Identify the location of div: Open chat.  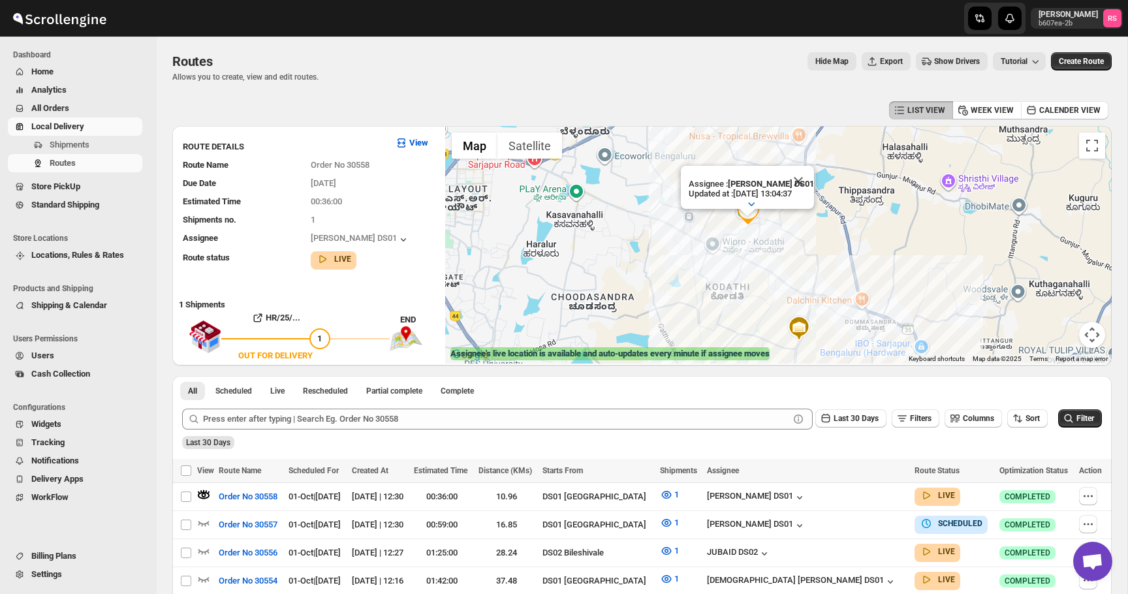
(1092, 561).